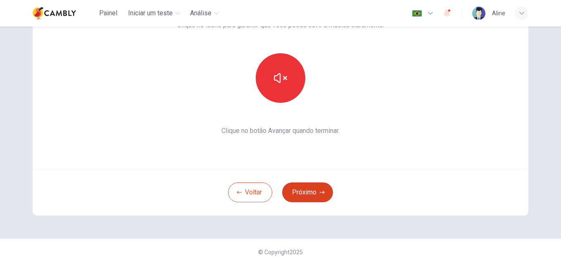 The image size is (561, 265). I want to click on button: Voltar, so click(250, 192).